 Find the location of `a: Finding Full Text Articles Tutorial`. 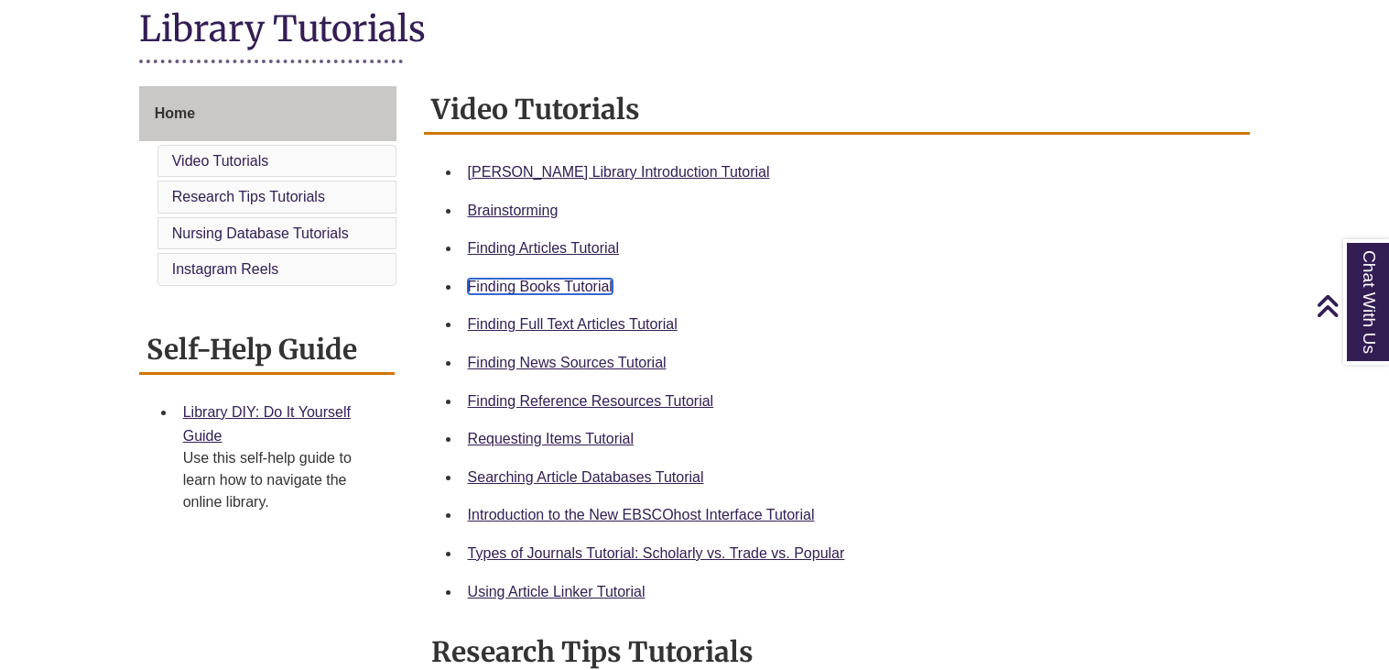

a: Finding Full Text Articles Tutorial is located at coordinates (572, 323).